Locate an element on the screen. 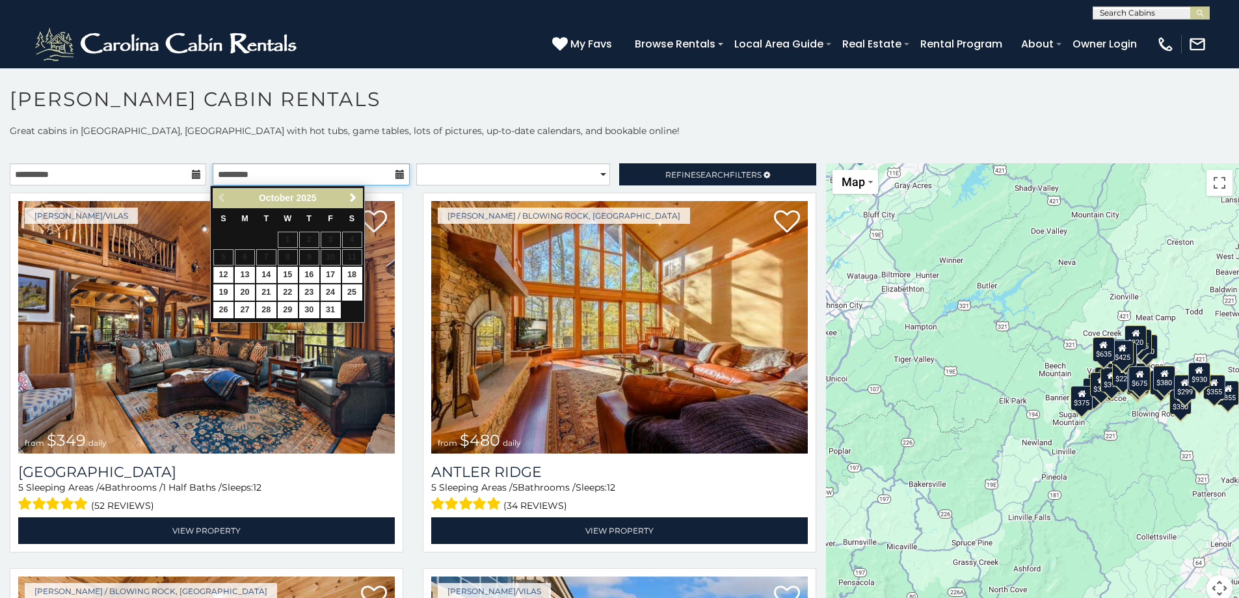 Image resolution: width=1239 pixels, height=598 pixels. img: Antler Ridge is located at coordinates (619, 327).